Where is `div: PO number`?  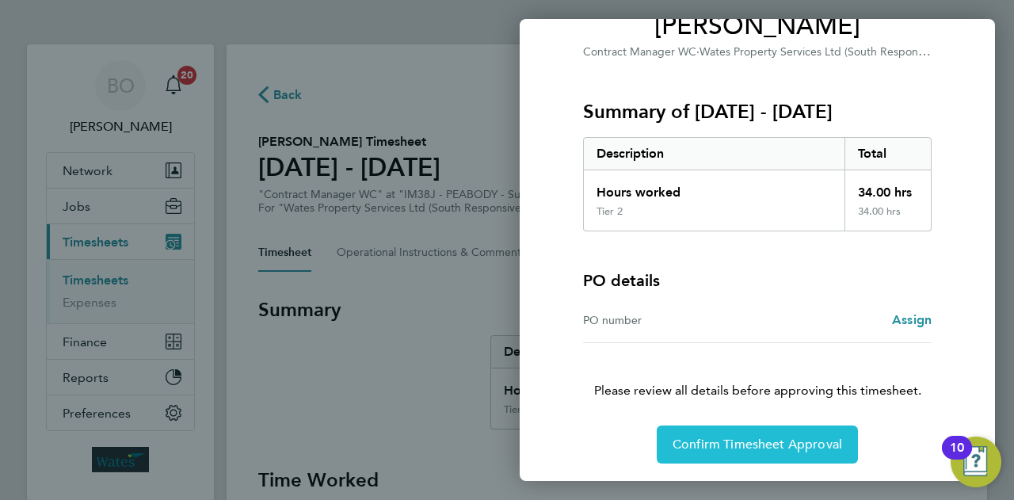
div: PO number is located at coordinates (670, 320).